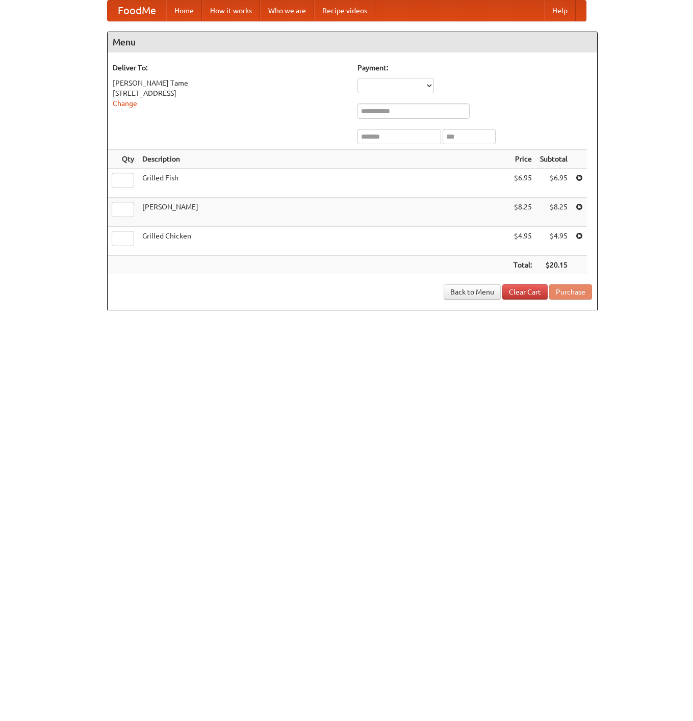  Describe the element at coordinates (553, 265) in the screenshot. I see `th: $20.15` at that location.